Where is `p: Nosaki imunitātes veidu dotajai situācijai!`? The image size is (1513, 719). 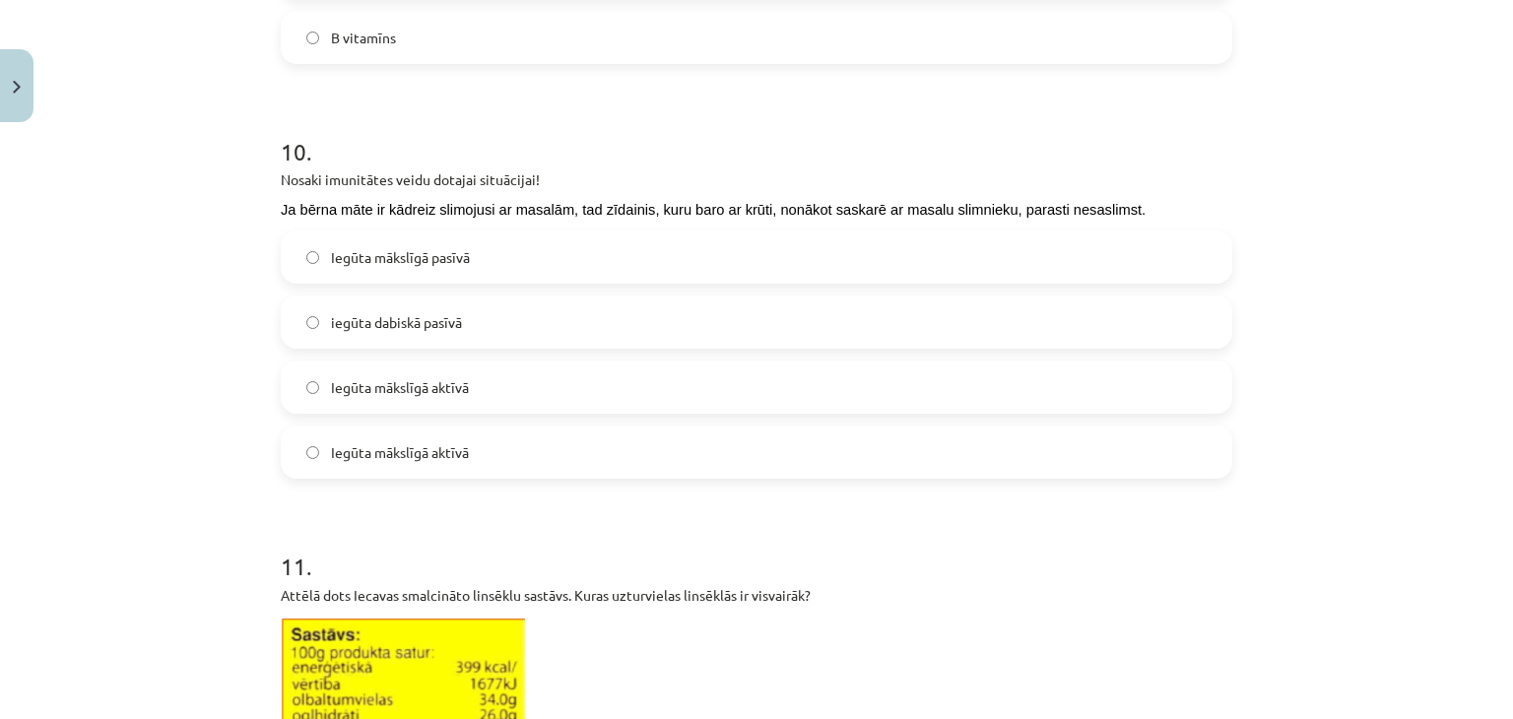 p: Nosaki imunitātes veidu dotajai situācijai! is located at coordinates (756, 179).